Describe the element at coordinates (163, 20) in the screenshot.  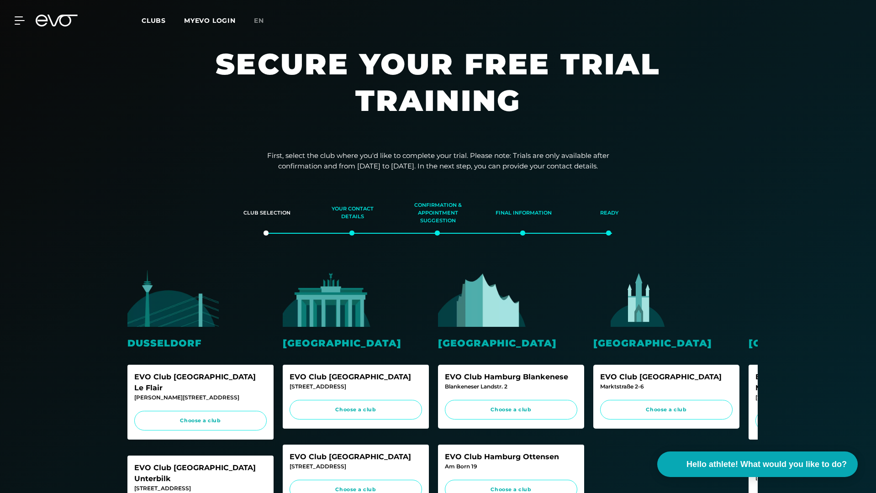
I see `a: Clubs` at that location.